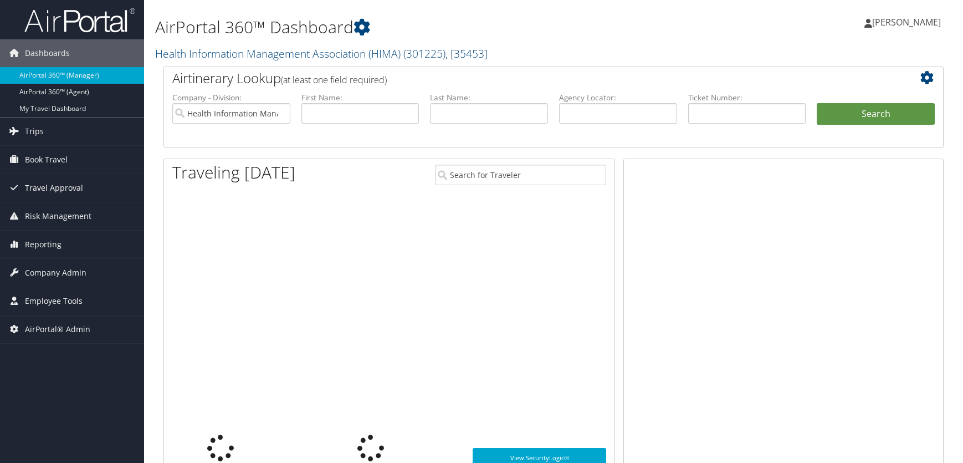  What do you see at coordinates (80, 20) in the screenshot?
I see `img: airportal-logo.png` at bounding box center [80, 20].